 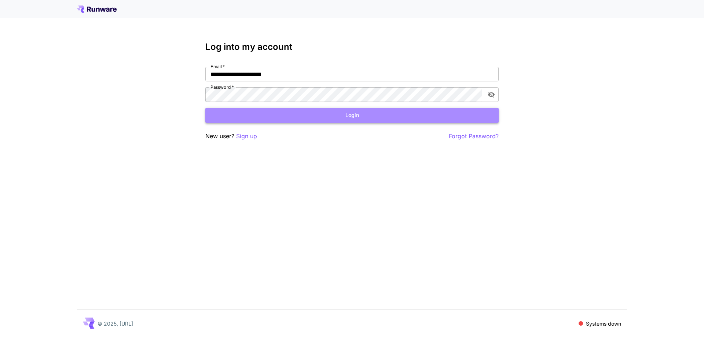 I want to click on button: Forgot Password?, so click(x=473, y=136).